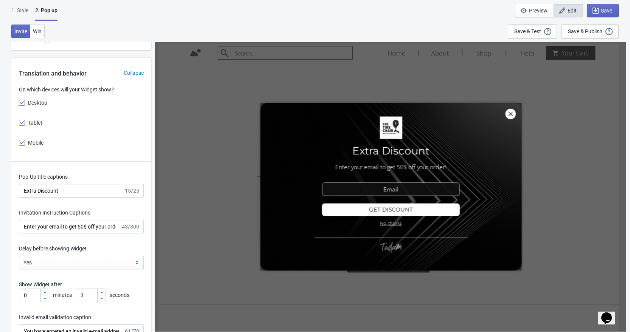  I want to click on button: Invite, so click(21, 31).